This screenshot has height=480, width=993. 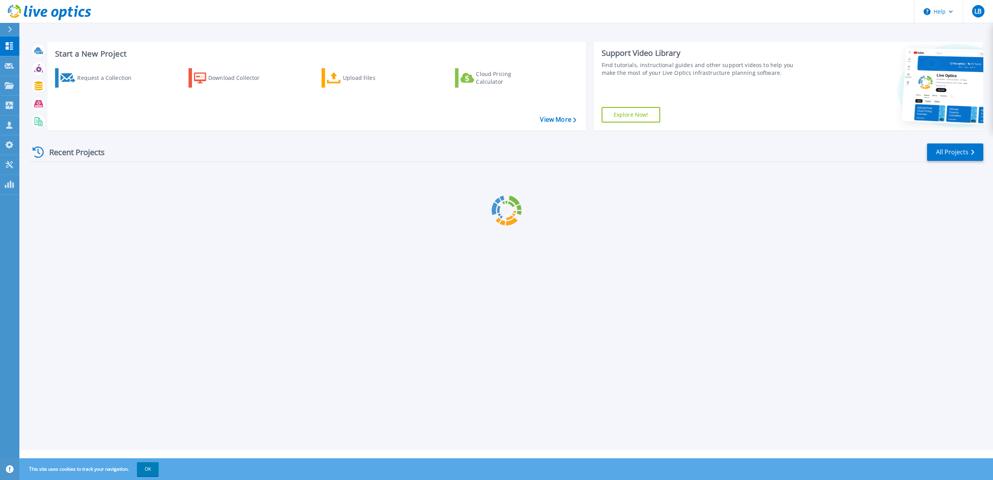 What do you see at coordinates (955, 152) in the screenshot?
I see `a: All Projects` at bounding box center [955, 152].